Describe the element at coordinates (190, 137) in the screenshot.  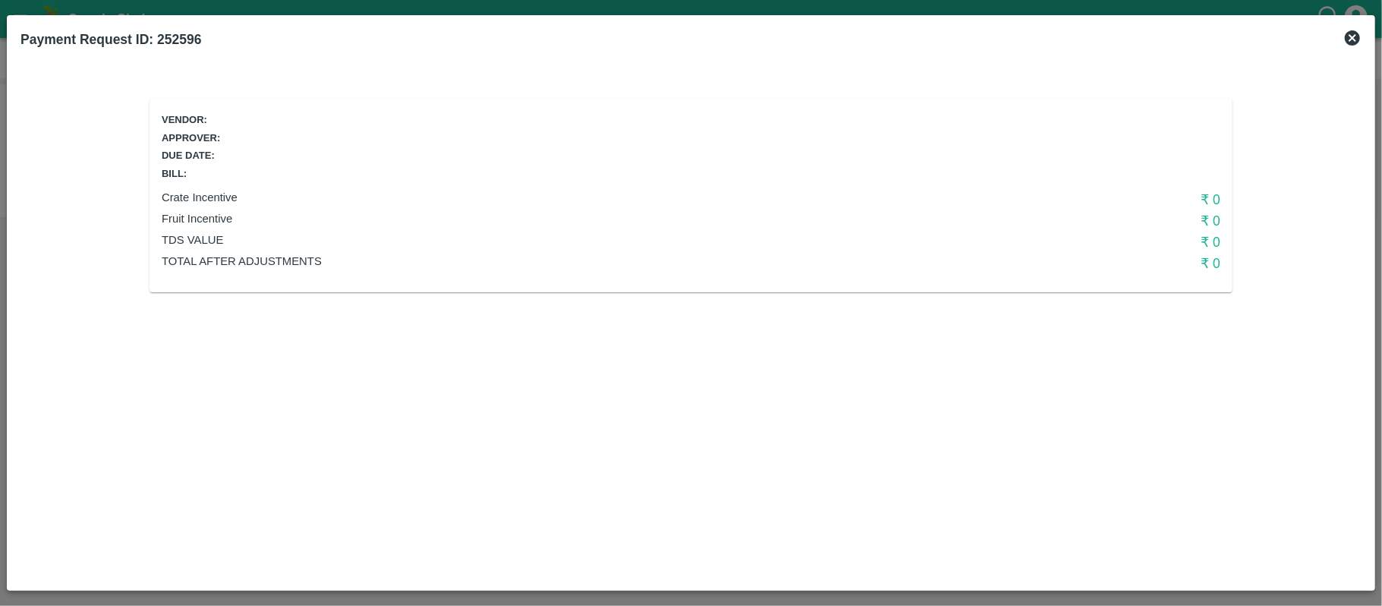
I see `span: Approver:` at that location.